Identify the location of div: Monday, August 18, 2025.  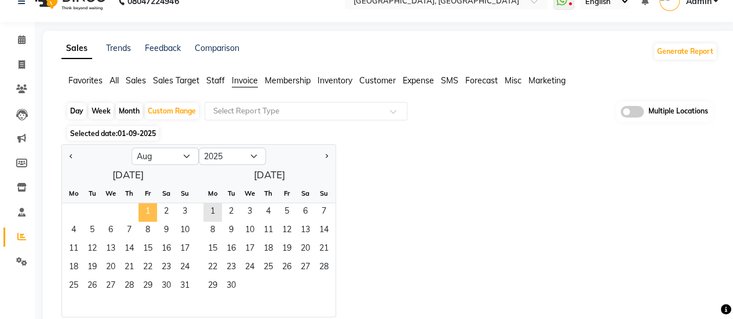
(74, 268).